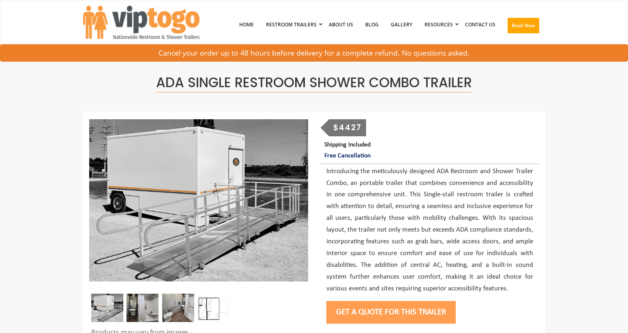  What do you see at coordinates (213, 308) in the screenshot?
I see `img: ADA restroom and shower trailer rental` at bounding box center [213, 308].